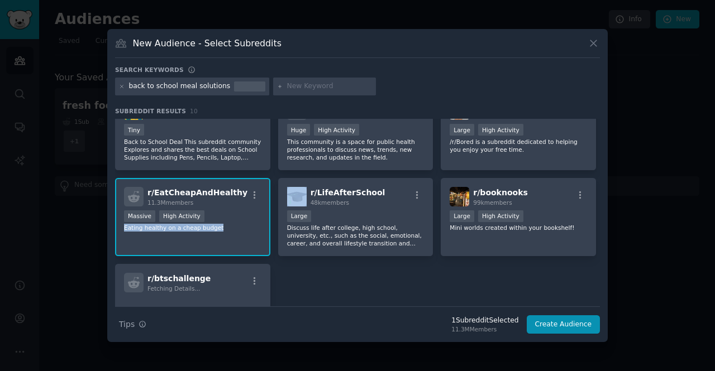 This screenshot has width=715, height=371. Describe the element at coordinates (329, 203) in the screenshot. I see `span: 48k members` at that location.